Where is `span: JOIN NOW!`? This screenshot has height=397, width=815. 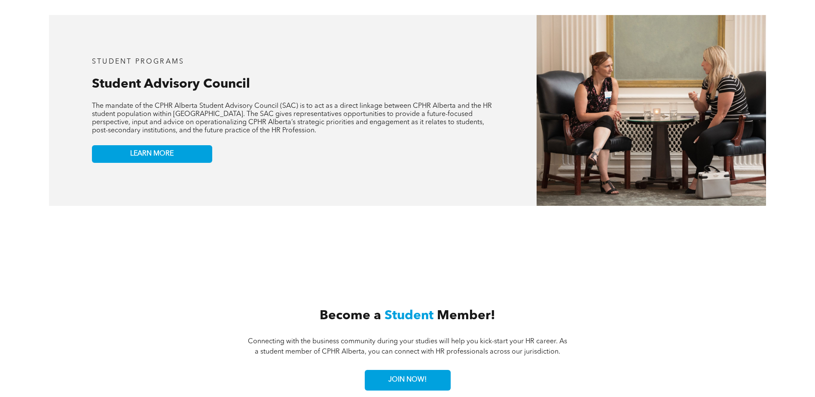 span: JOIN NOW! is located at coordinates (407, 380).